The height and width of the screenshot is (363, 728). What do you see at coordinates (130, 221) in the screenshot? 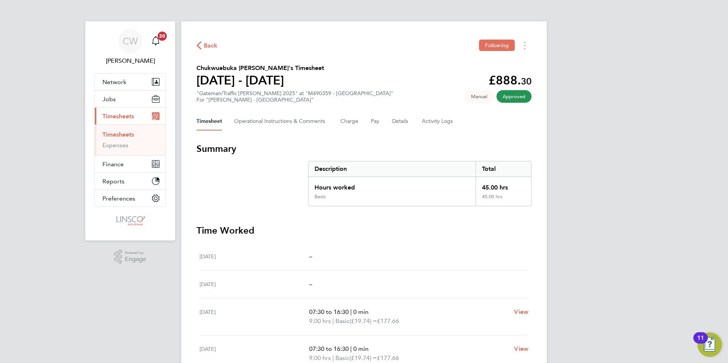
I see `img: linsco-logo-retina.png` at bounding box center [130, 221].